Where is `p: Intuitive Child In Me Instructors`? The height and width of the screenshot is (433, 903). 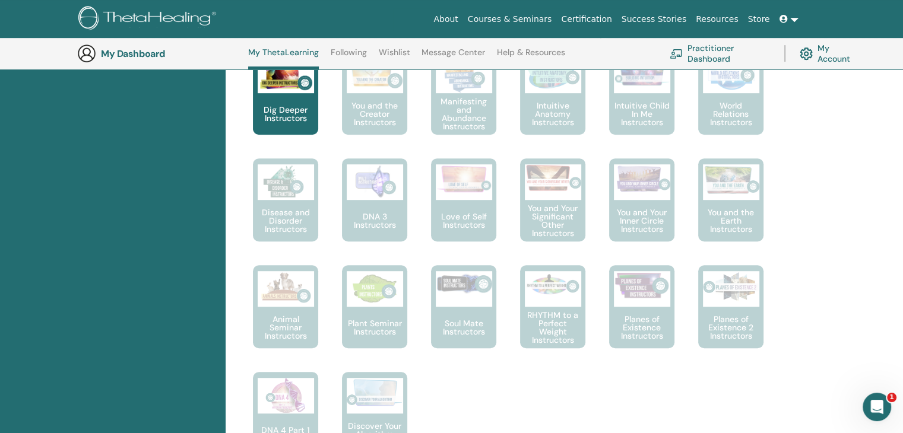
p: Intuitive Child In Me Instructors is located at coordinates (642, 114).